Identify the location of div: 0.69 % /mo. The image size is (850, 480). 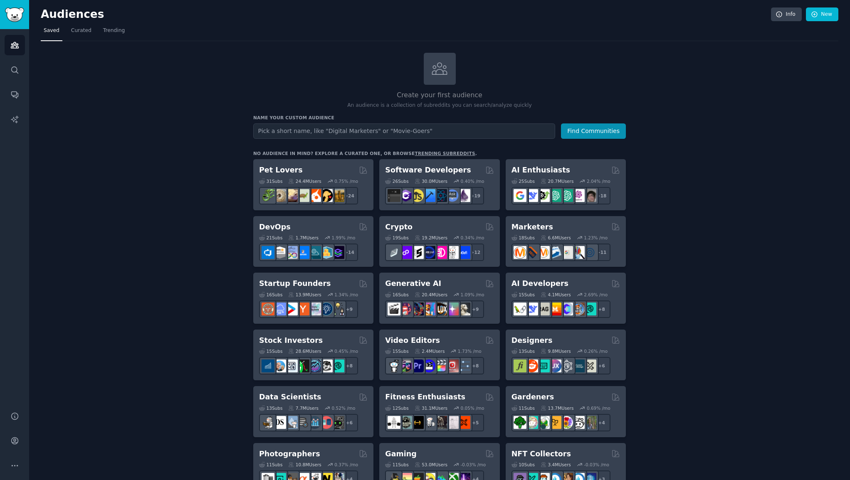
(598, 408).